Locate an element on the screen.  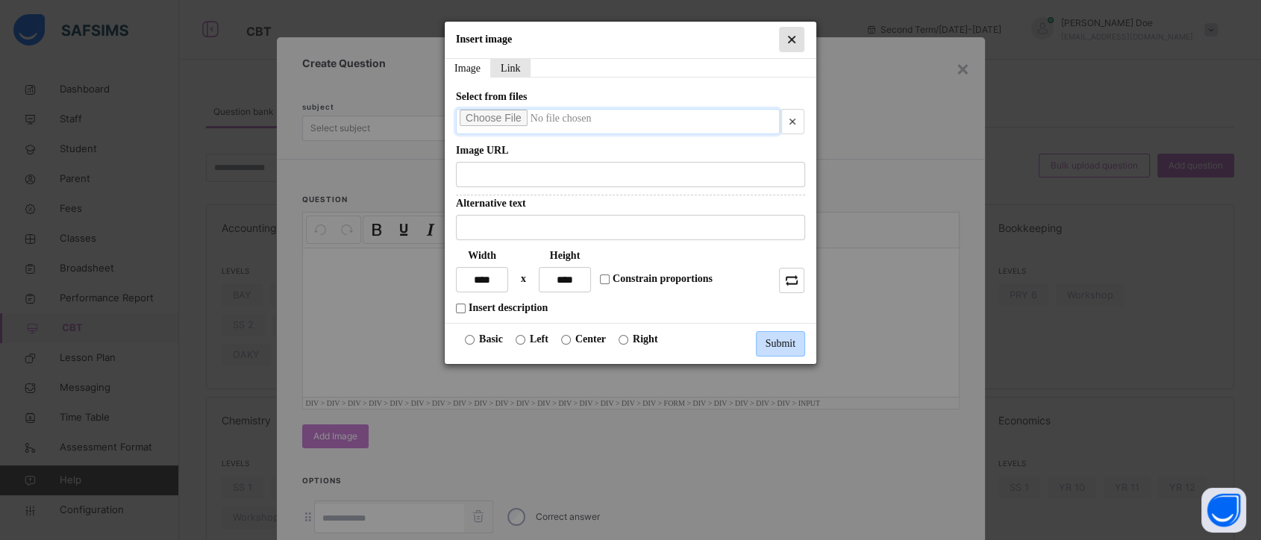
input: Center is located at coordinates (565, 339).